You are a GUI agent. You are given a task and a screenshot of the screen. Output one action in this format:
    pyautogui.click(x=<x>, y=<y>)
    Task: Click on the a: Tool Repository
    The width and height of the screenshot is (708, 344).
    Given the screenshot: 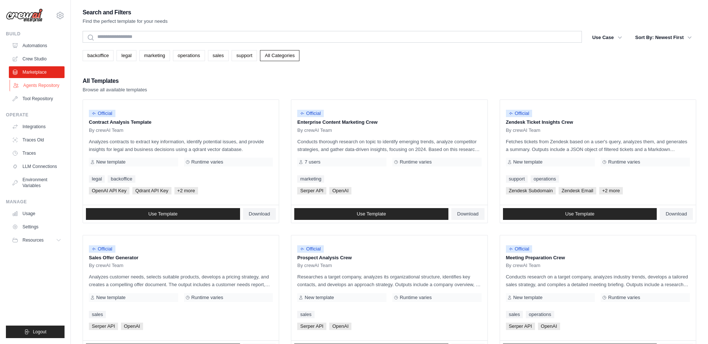 What is the action you would take?
    pyautogui.click(x=37, y=99)
    